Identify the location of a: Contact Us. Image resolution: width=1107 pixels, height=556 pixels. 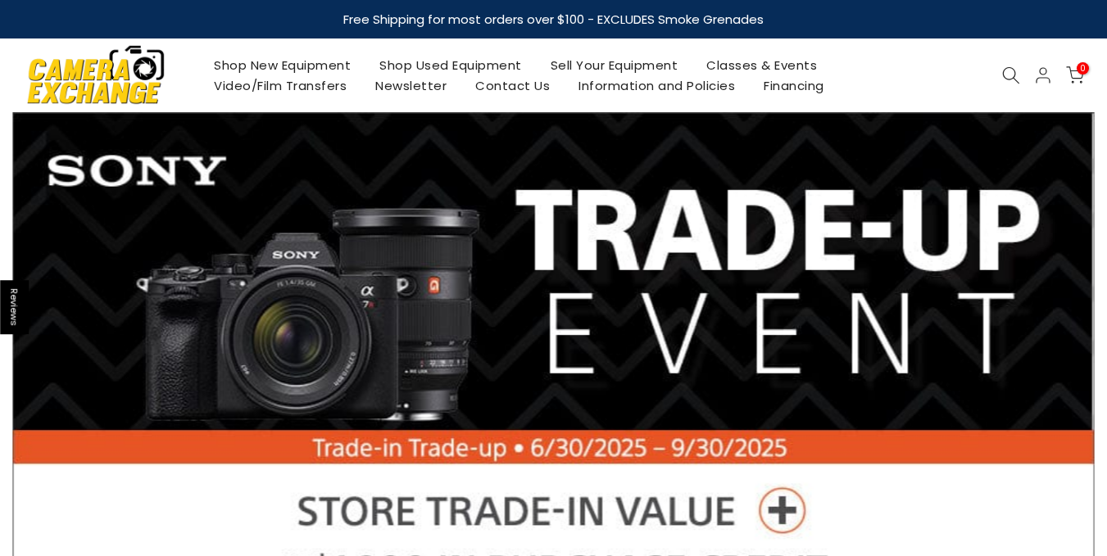
(513, 85).